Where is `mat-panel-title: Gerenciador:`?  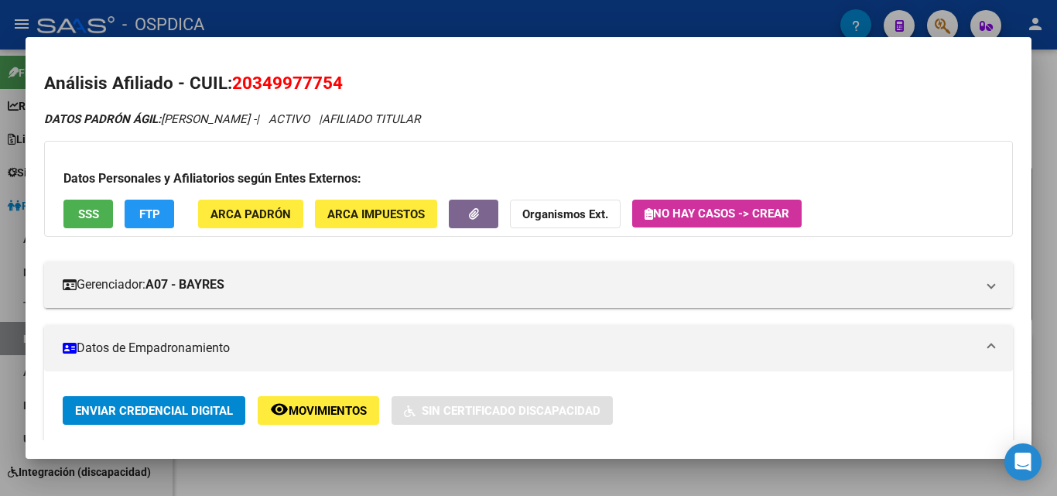
mat-panel-title: Gerenciador: is located at coordinates (519, 285).